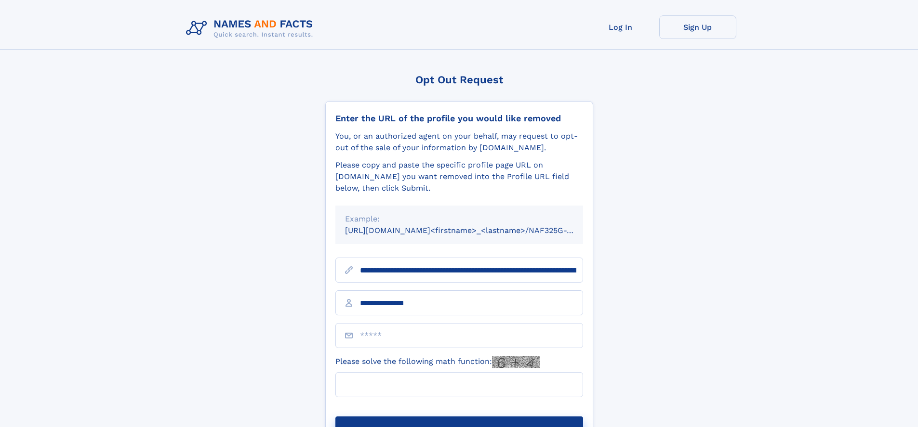 The image size is (918, 427). Describe the element at coordinates (459, 80) in the screenshot. I see `div: Opt Out Request` at that location.